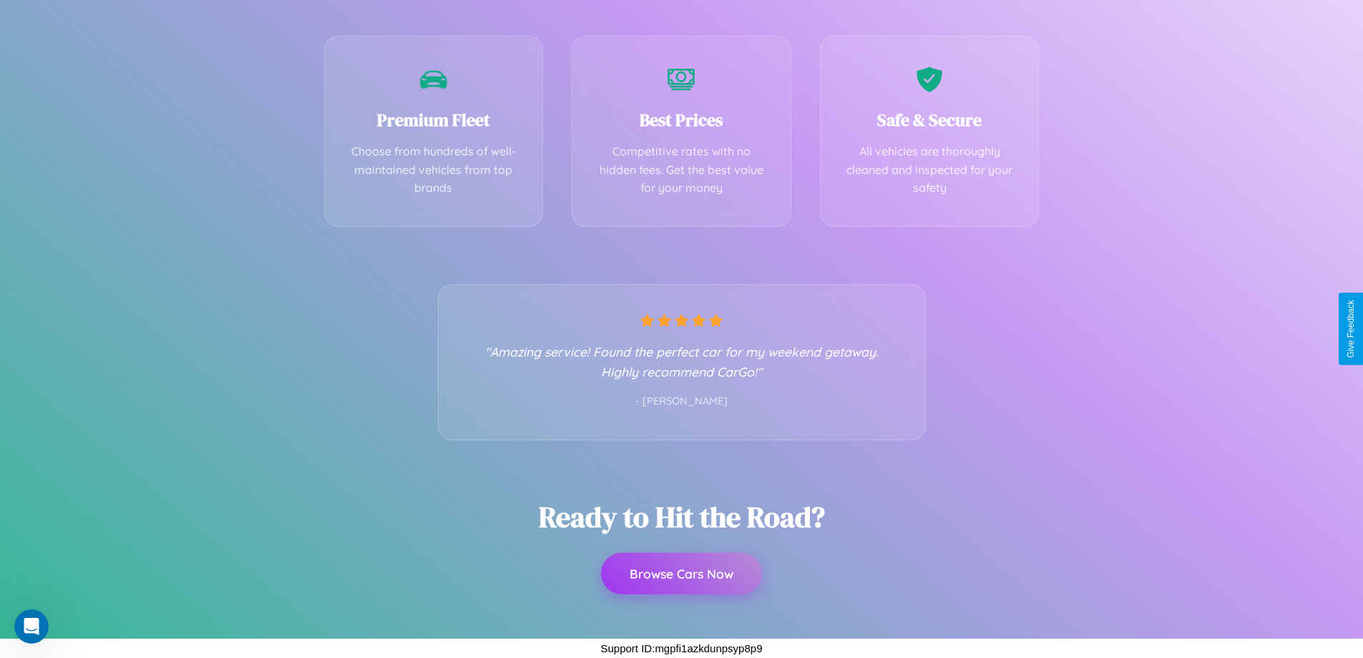  I want to click on button: Browse Cars Now, so click(681, 573).